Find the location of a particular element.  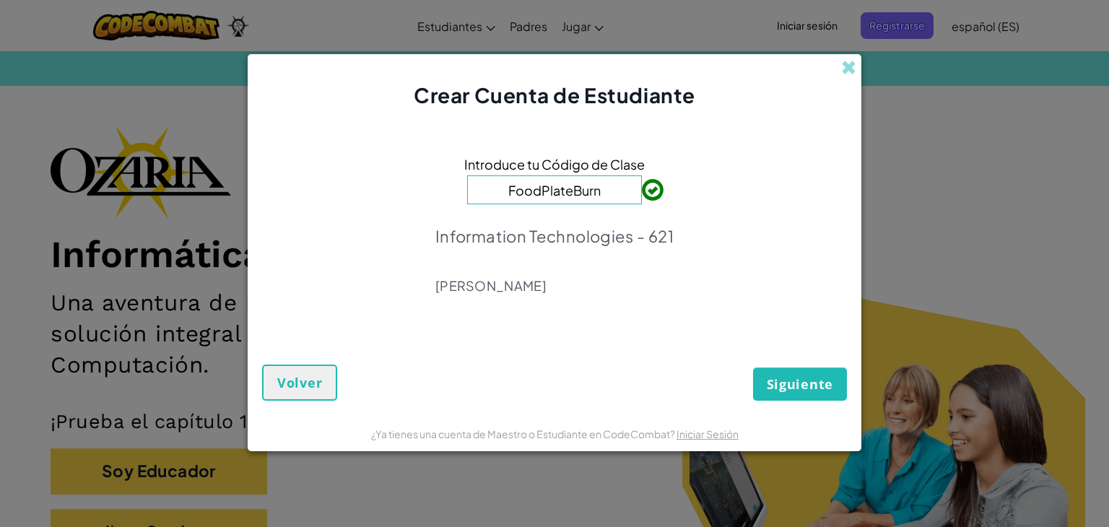

span: Siguiente is located at coordinates (800, 384).